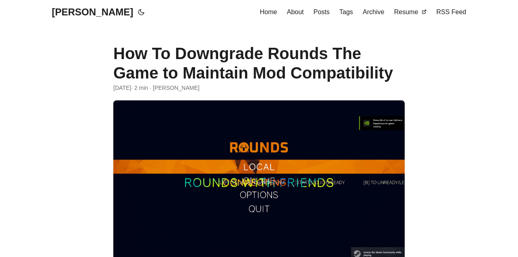 Image resolution: width=518 pixels, height=257 pixels. What do you see at coordinates (268, 12) in the screenshot?
I see `span: Home` at bounding box center [268, 12].